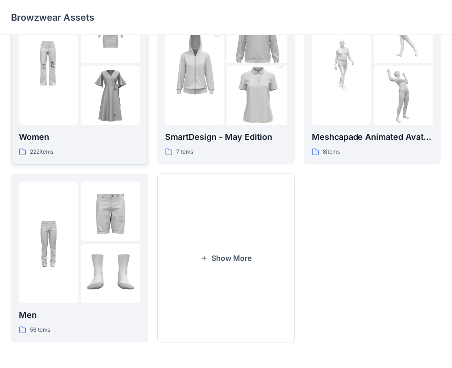 Image resolution: width=452 pixels, height=368 pixels. Describe the element at coordinates (110, 211) in the screenshot. I see `img: folder 2` at that location.